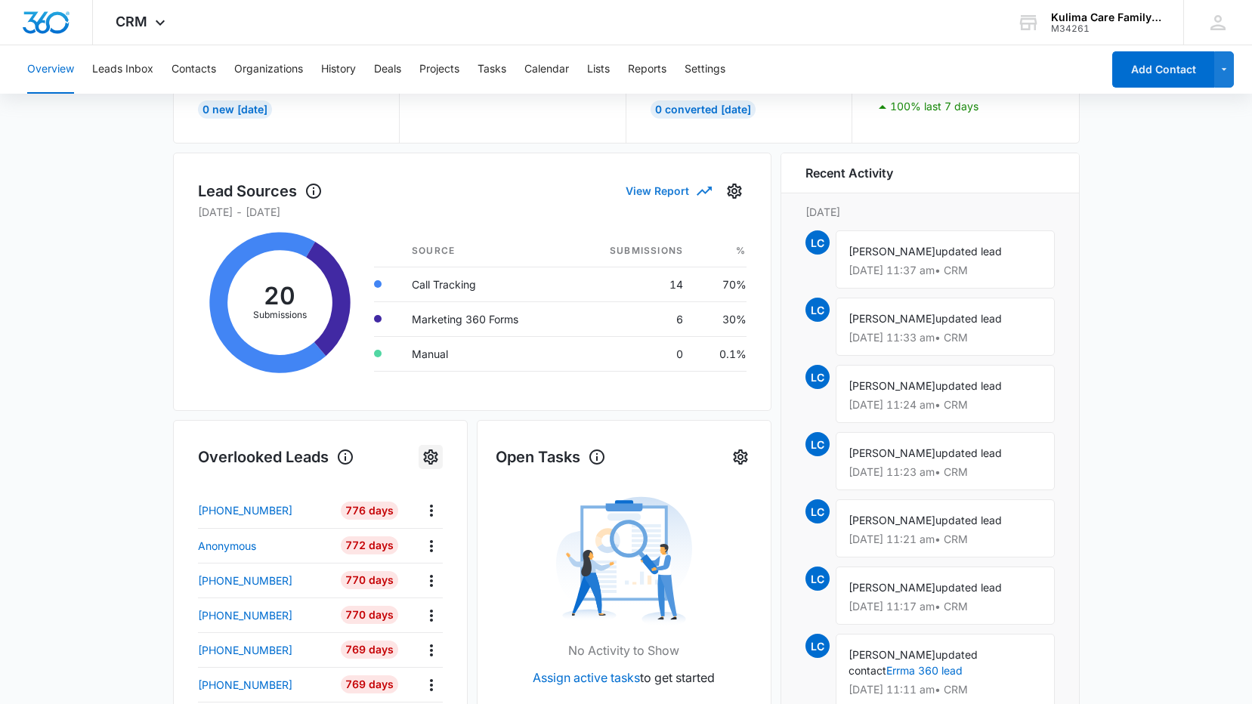 This screenshot has height=704, width=1252. Describe the element at coordinates (484, 284) in the screenshot. I see `td: Call Tracking` at that location.